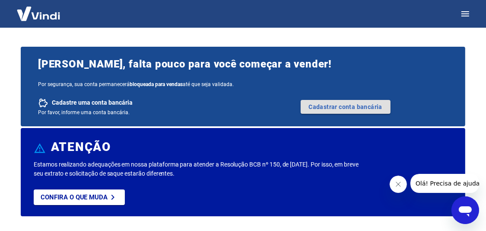 This screenshot has width=486, height=231. Describe the element at coordinates (74, 197) in the screenshot. I see `p: Confira o que muda` at that location.